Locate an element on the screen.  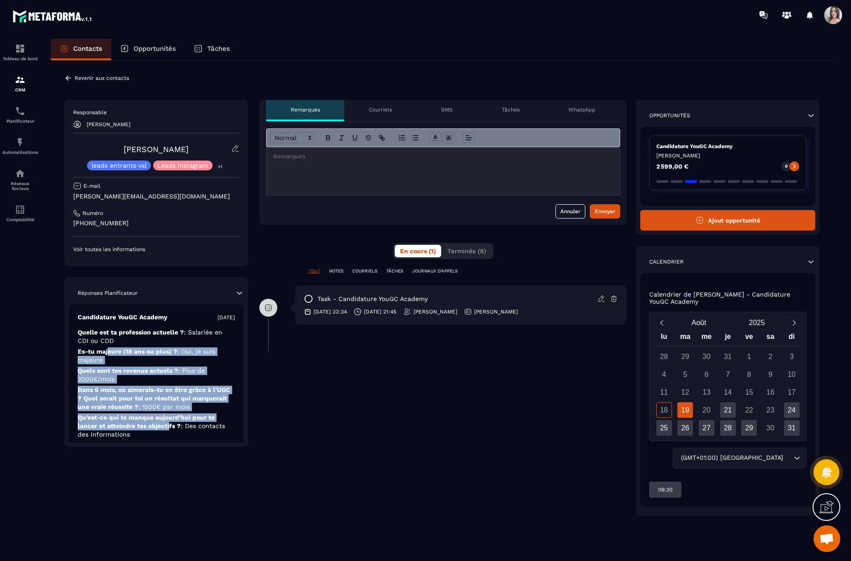
div: me is located at coordinates (706, 338).